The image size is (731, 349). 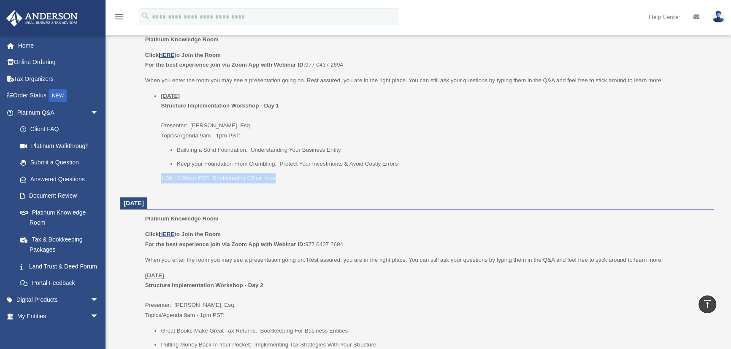 What do you see at coordinates (62, 267) in the screenshot?
I see `a: Land Trust & Deed Forum` at bounding box center [62, 267].